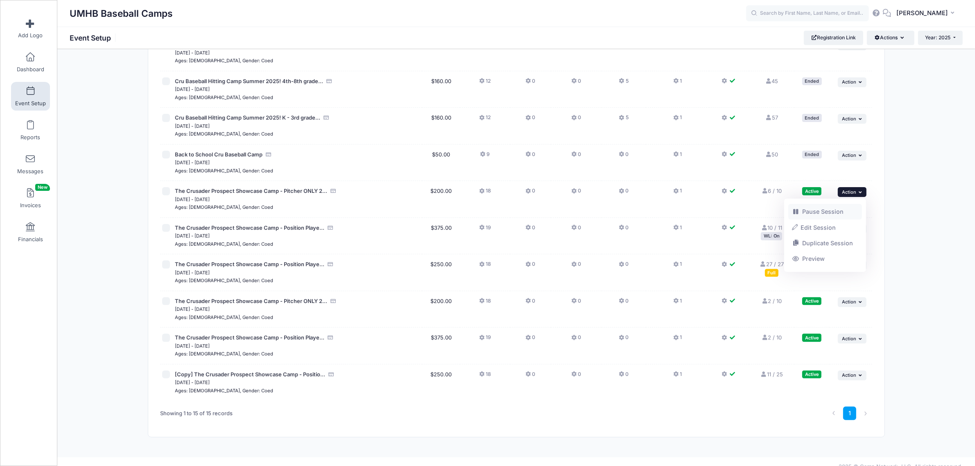 The image size is (975, 466). I want to click on span: Reports, so click(30, 137).